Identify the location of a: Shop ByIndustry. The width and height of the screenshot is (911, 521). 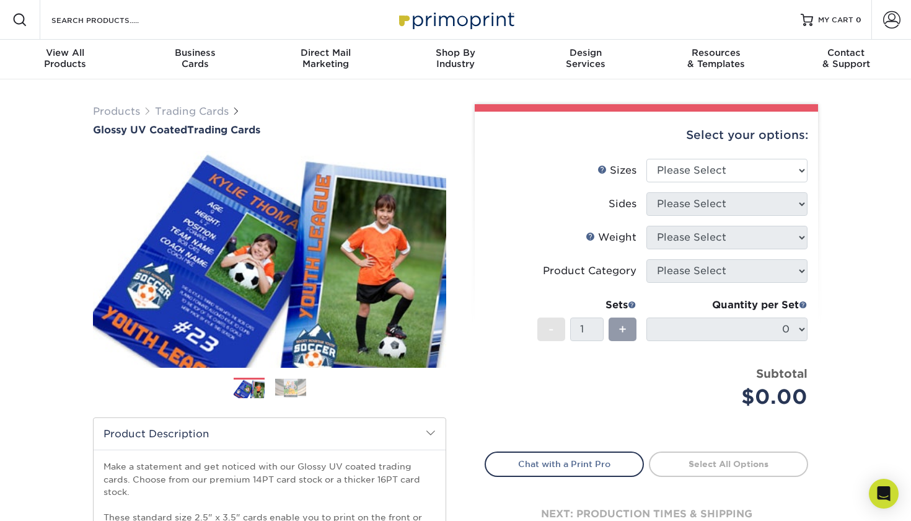
(456, 59).